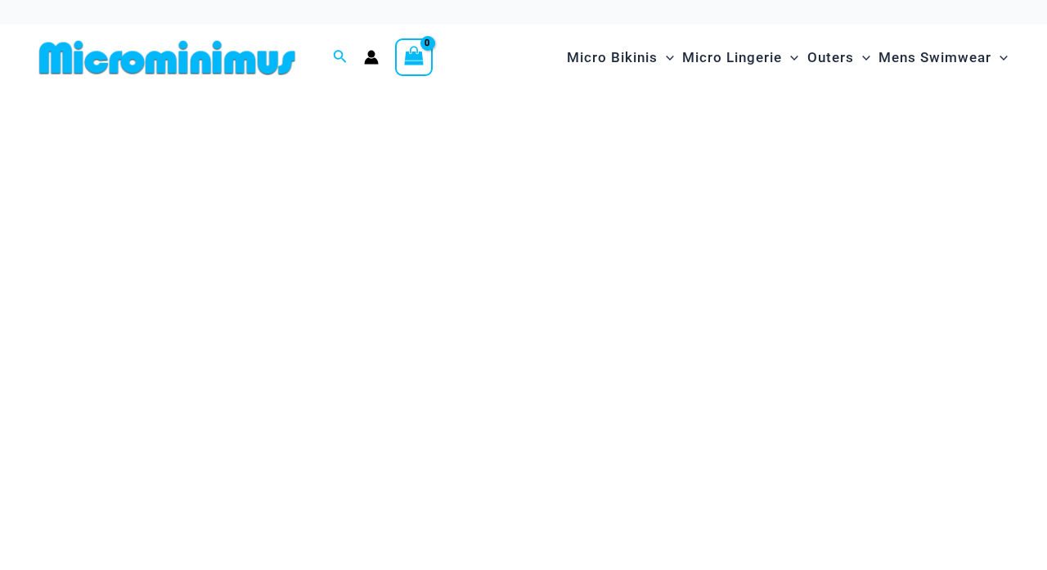  I want to click on span: Mens Swimwear, so click(935, 57).